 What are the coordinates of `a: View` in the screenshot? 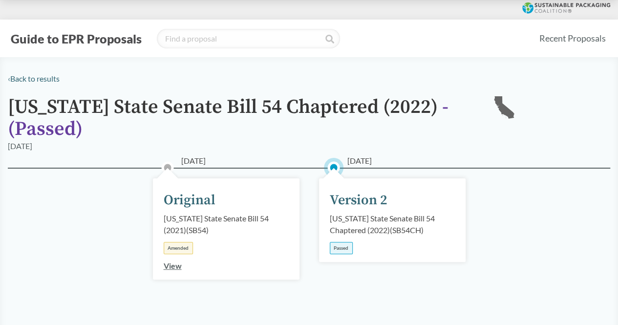 It's located at (172, 265).